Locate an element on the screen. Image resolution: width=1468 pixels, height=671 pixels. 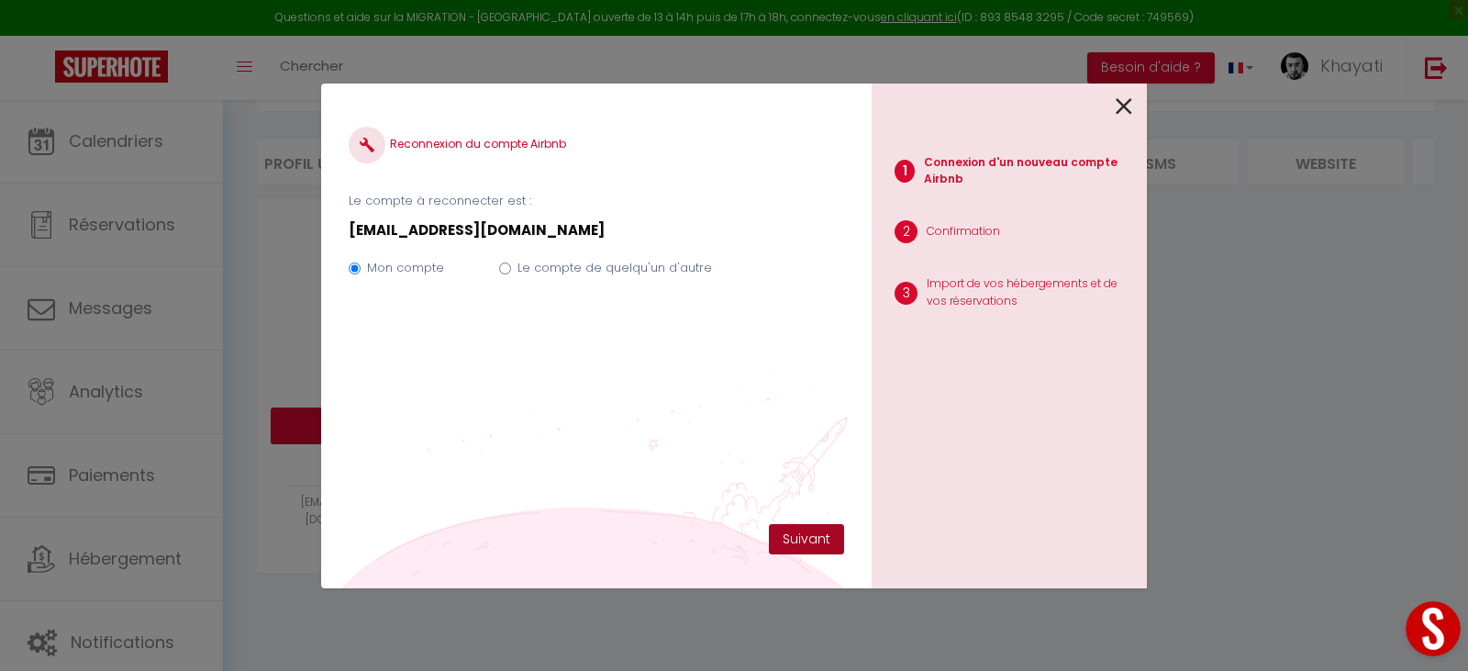
label: Le compte de quelqu'un d'autre is located at coordinates (615, 268).